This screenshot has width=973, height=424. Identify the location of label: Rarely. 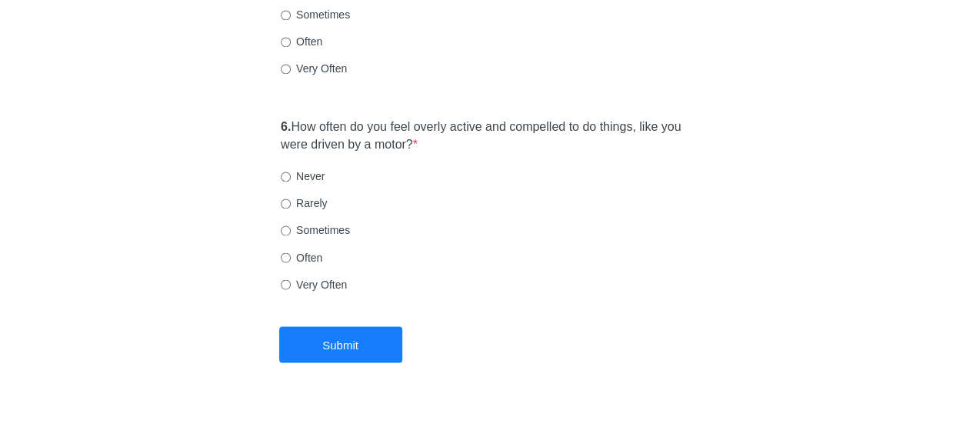
(304, 203).